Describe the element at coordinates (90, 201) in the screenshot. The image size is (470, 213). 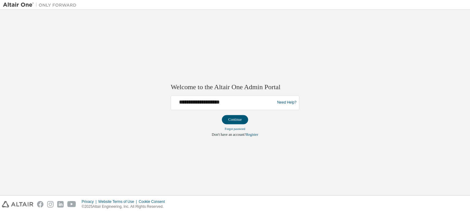
I see `div: Privacy` at that location.